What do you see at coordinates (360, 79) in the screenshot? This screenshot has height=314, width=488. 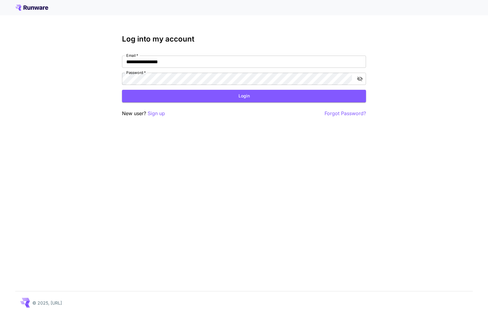 I see `button: toggle password visibility` at bounding box center [360, 79].